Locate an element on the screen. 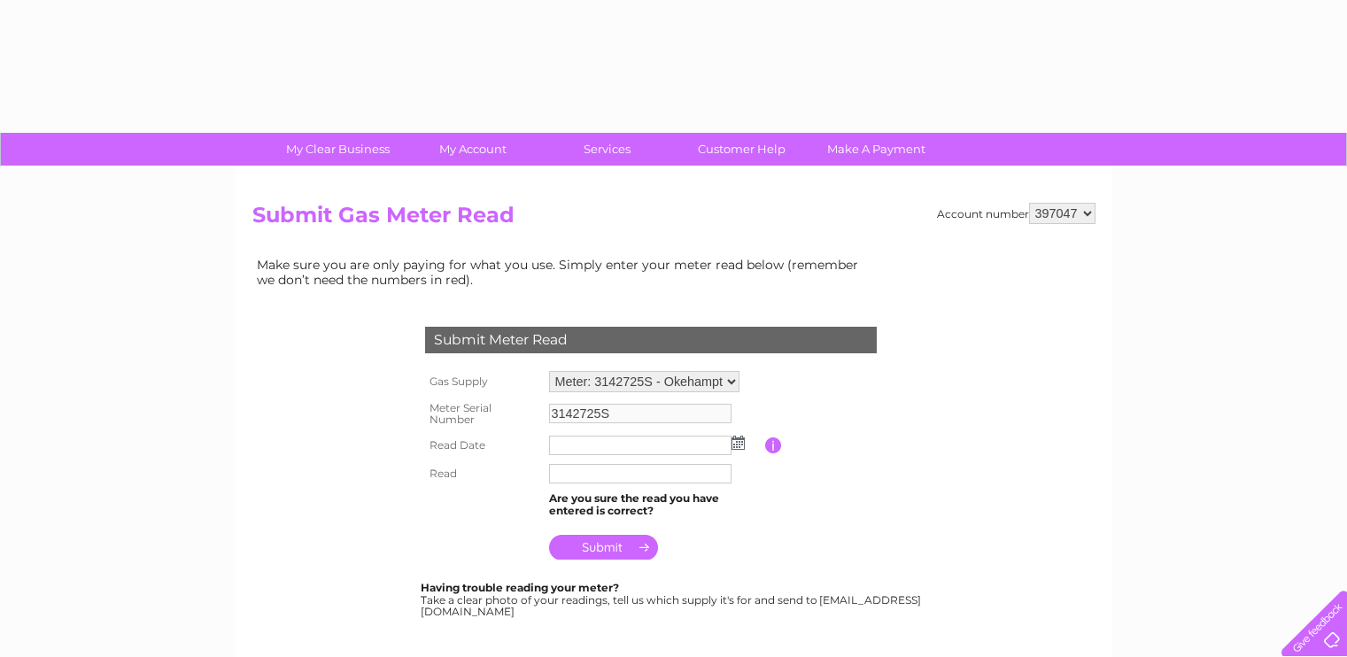  div: Submit Meter Read is located at coordinates (651, 340).